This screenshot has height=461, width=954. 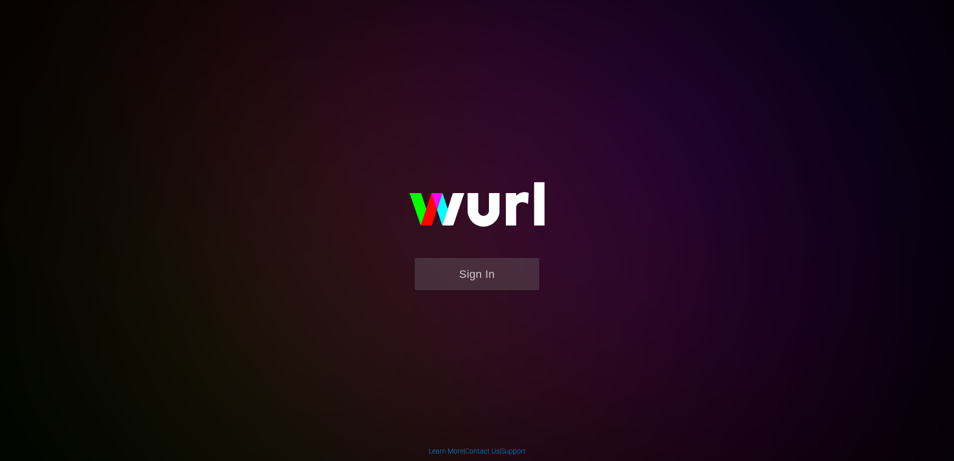 I want to click on button: Sign In, so click(x=477, y=274).